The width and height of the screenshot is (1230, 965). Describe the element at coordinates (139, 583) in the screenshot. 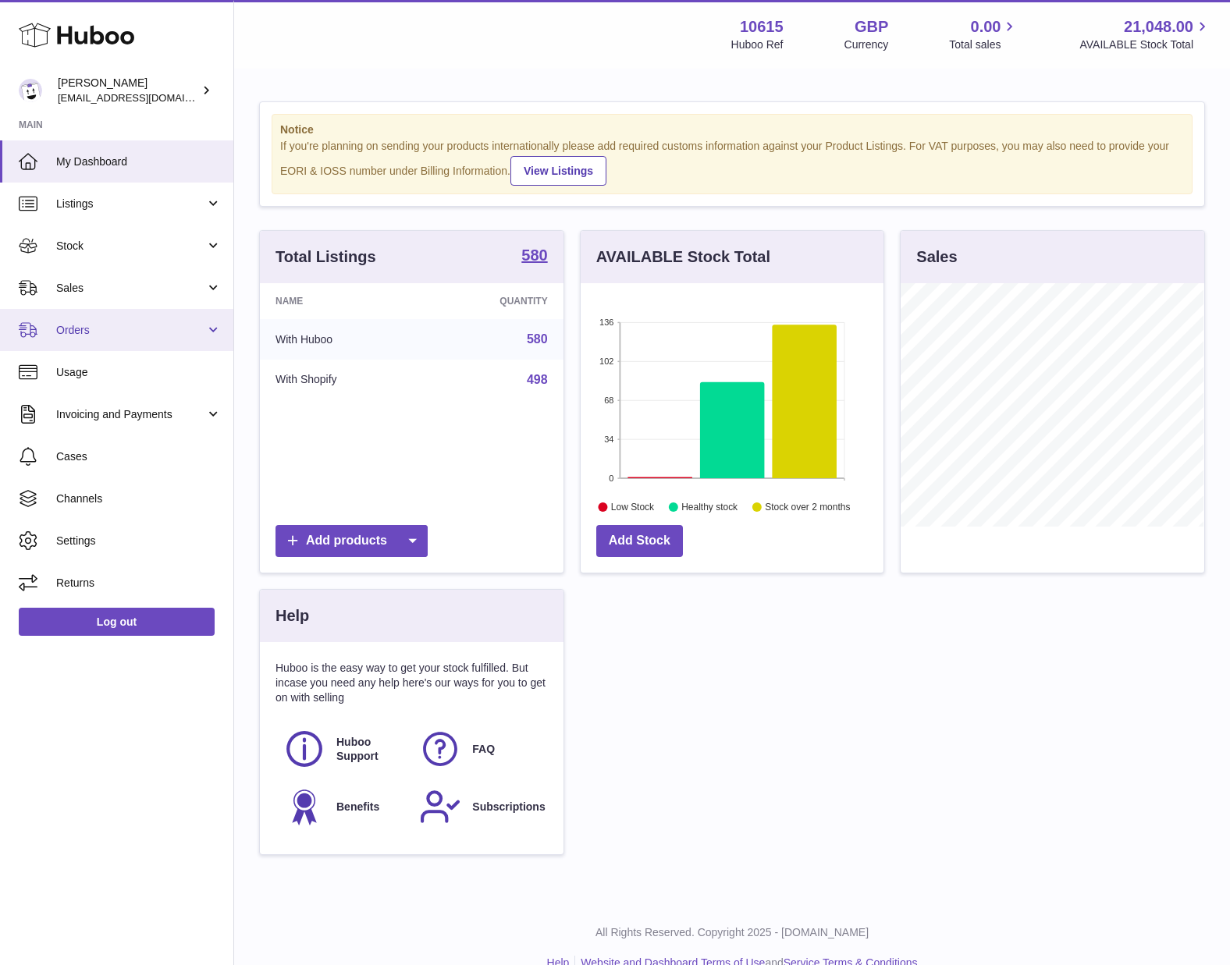

I see `span: Returns` at that location.